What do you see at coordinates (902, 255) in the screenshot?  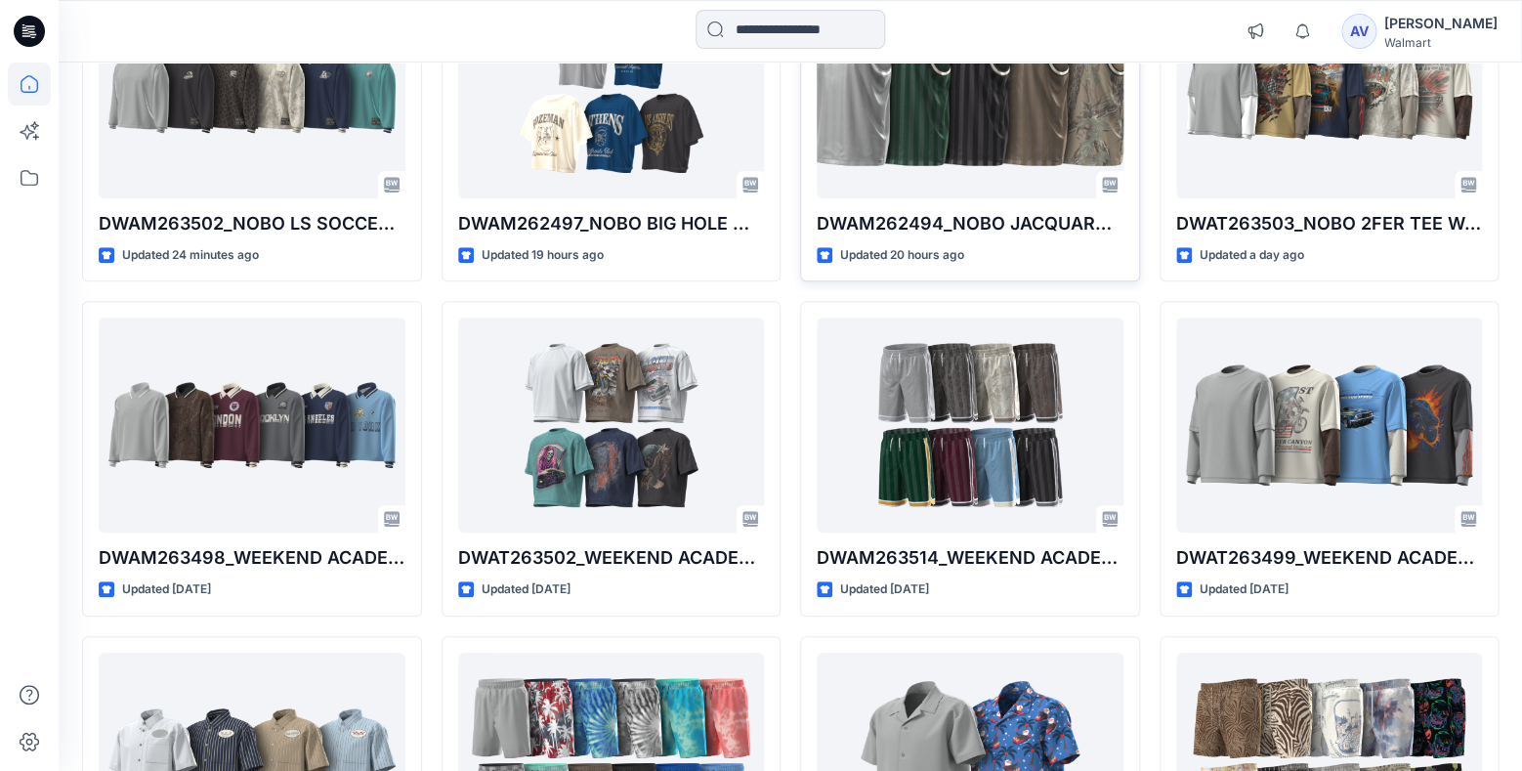 I see `p: Updated 20 hours ago` at bounding box center [902, 255].